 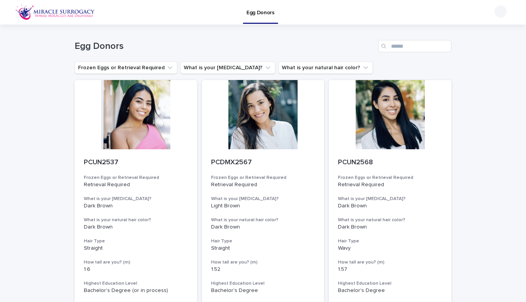 What do you see at coordinates (55, 12) in the screenshot?
I see `img: OiFFDOGZQuirLhrlO1ag` at bounding box center [55, 12].